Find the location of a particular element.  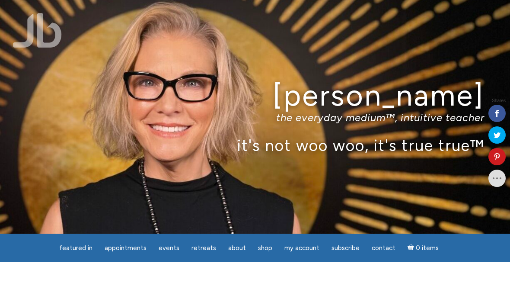

a: My Account is located at coordinates (302, 248).